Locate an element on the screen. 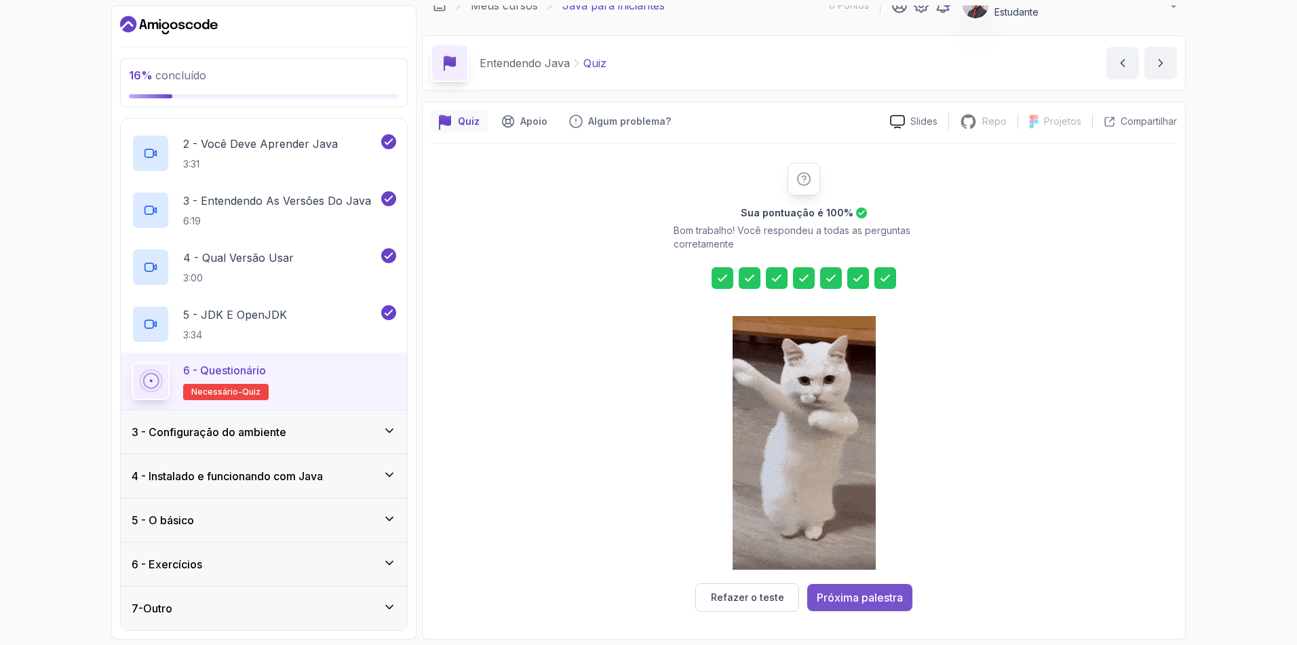 This screenshot has height=645, width=1297. button: 3 - Configuração do ambiente is located at coordinates (264, 432).